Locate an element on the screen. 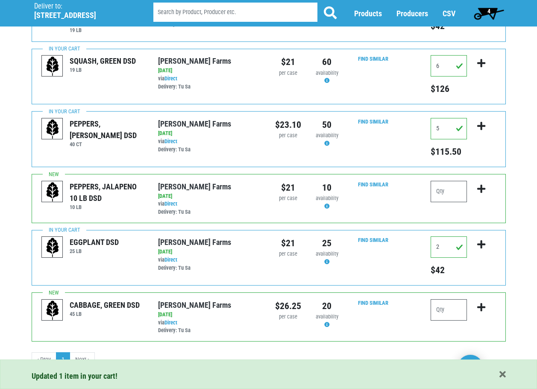  div: 25 is located at coordinates (327, 243).